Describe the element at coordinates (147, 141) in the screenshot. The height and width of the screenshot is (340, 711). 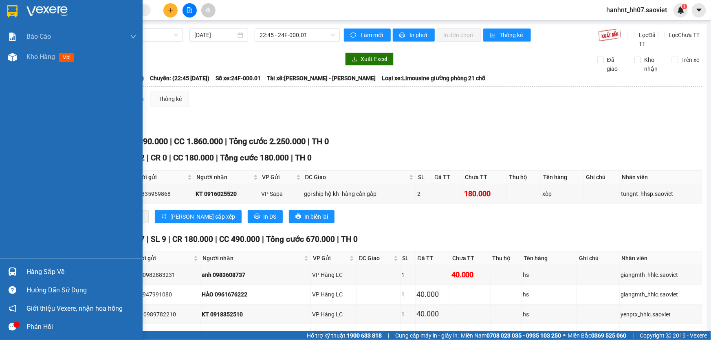
I see `span: CR 390.000` at that location.